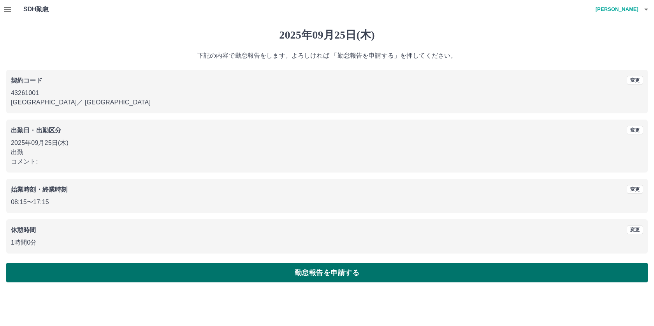  What do you see at coordinates (327, 202) in the screenshot?
I see `p: 08:15 〜 17:15` at bounding box center [327, 202].